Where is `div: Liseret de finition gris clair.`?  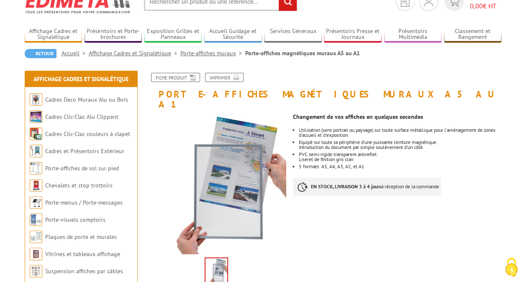 div: Liseret de finition gris clair. is located at coordinates (400, 159).